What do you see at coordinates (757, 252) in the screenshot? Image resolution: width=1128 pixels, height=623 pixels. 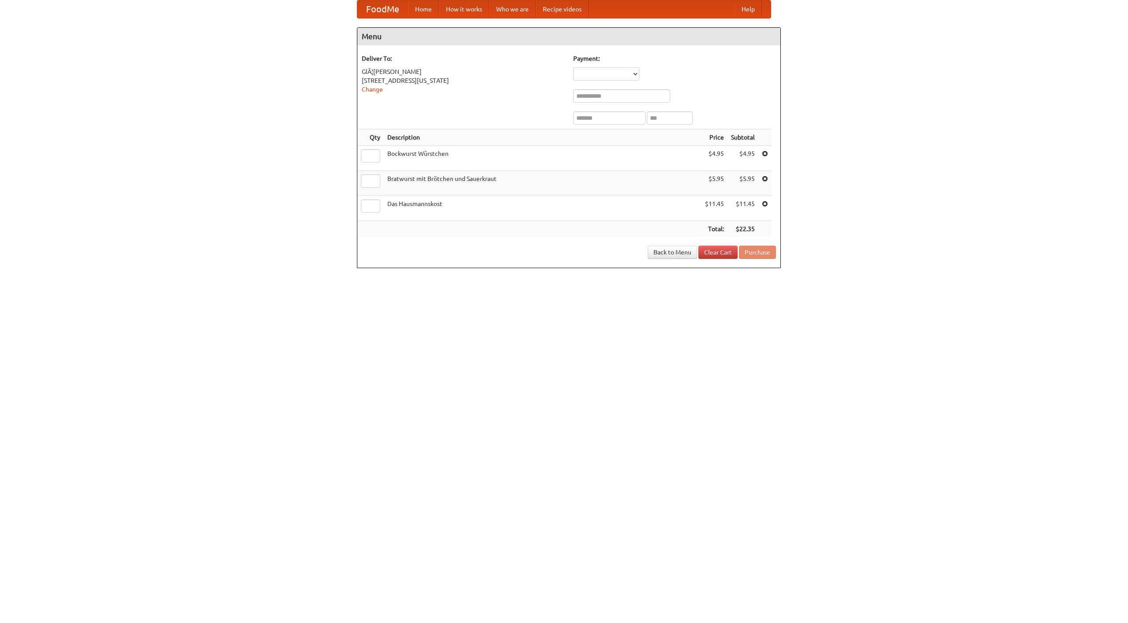 I see `button: Purchase` at bounding box center [757, 252].